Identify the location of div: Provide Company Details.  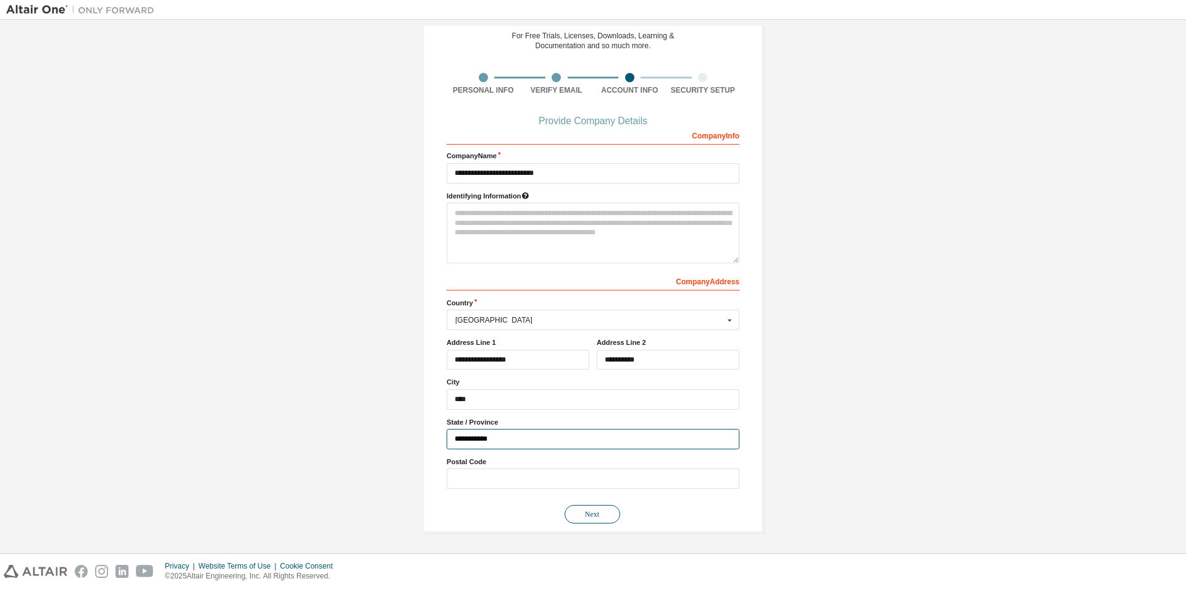
(593, 121).